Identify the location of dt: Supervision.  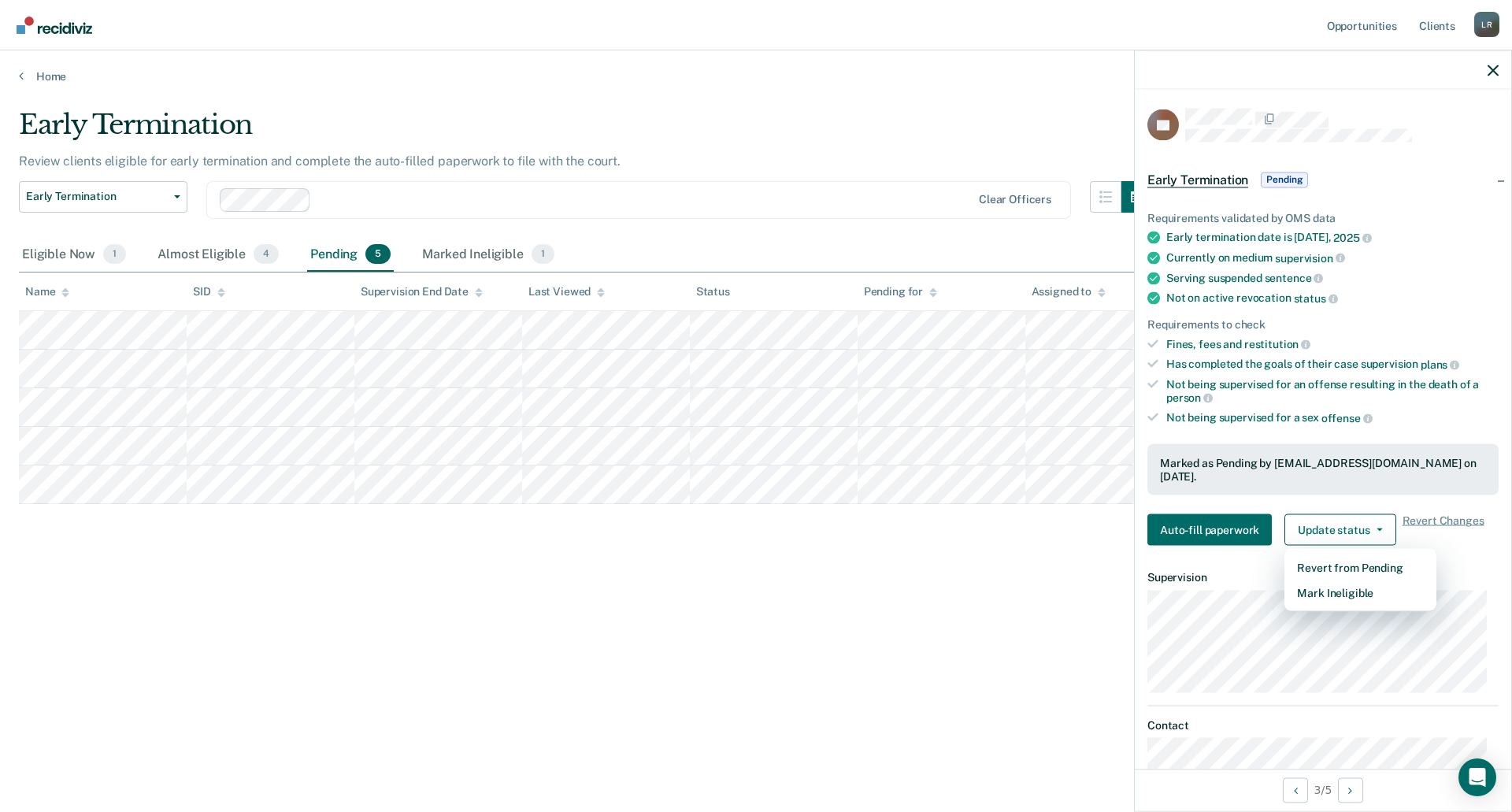
(1323, 577).